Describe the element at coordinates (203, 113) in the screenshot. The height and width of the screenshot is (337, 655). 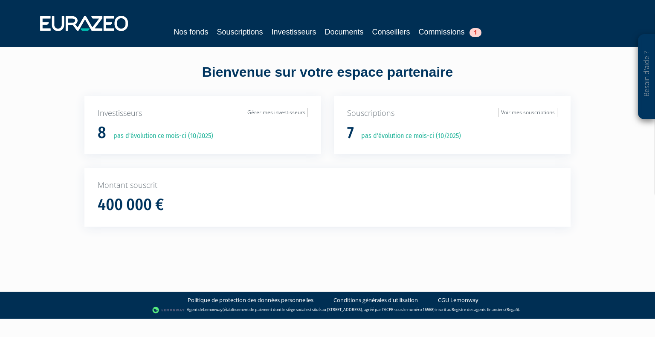
I see `p: Investisseurs` at that location.